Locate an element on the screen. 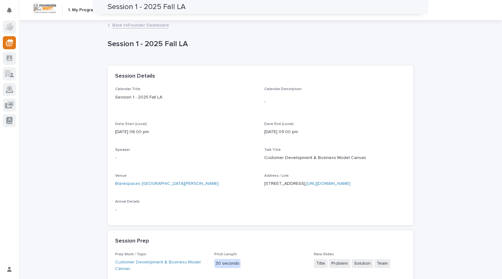 Image resolution: width=502 pixels, height=279 pixels. button: Notifications is located at coordinates (9, 10).